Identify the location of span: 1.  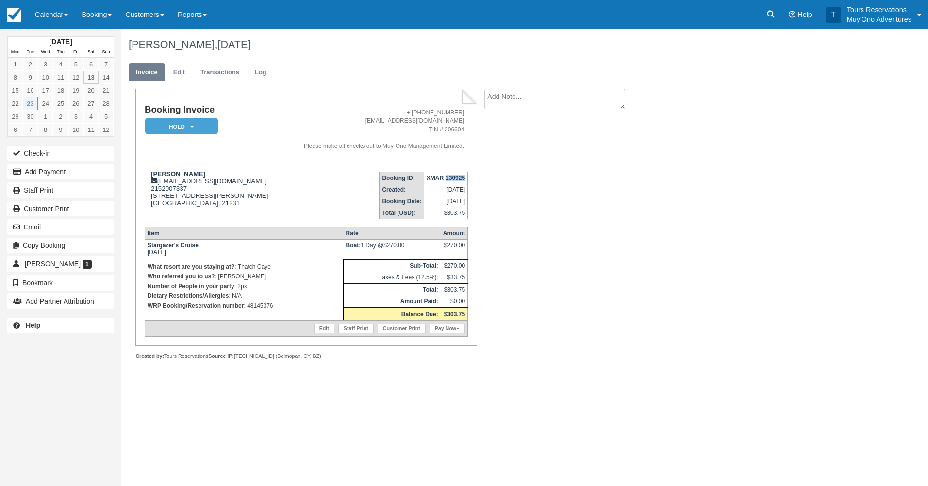
(87, 264).